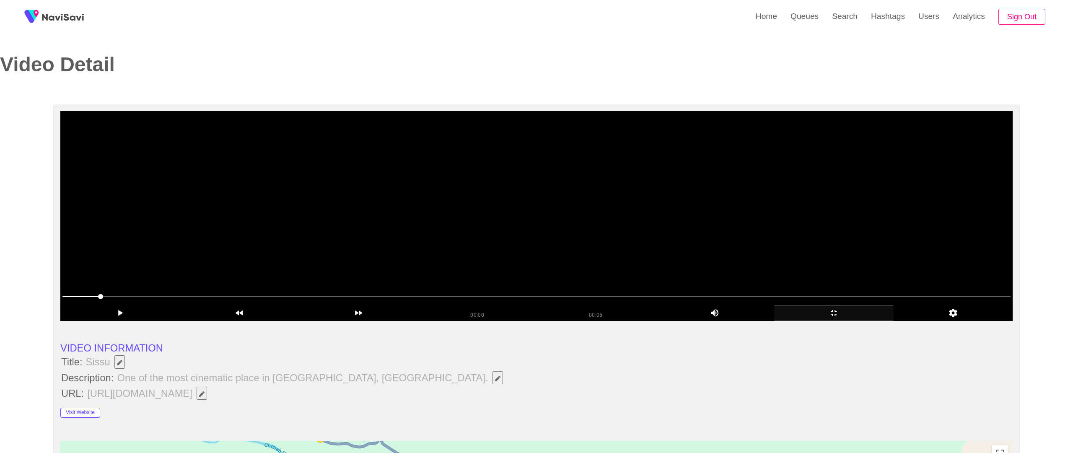  I want to click on a: Visit Website, so click(80, 410).